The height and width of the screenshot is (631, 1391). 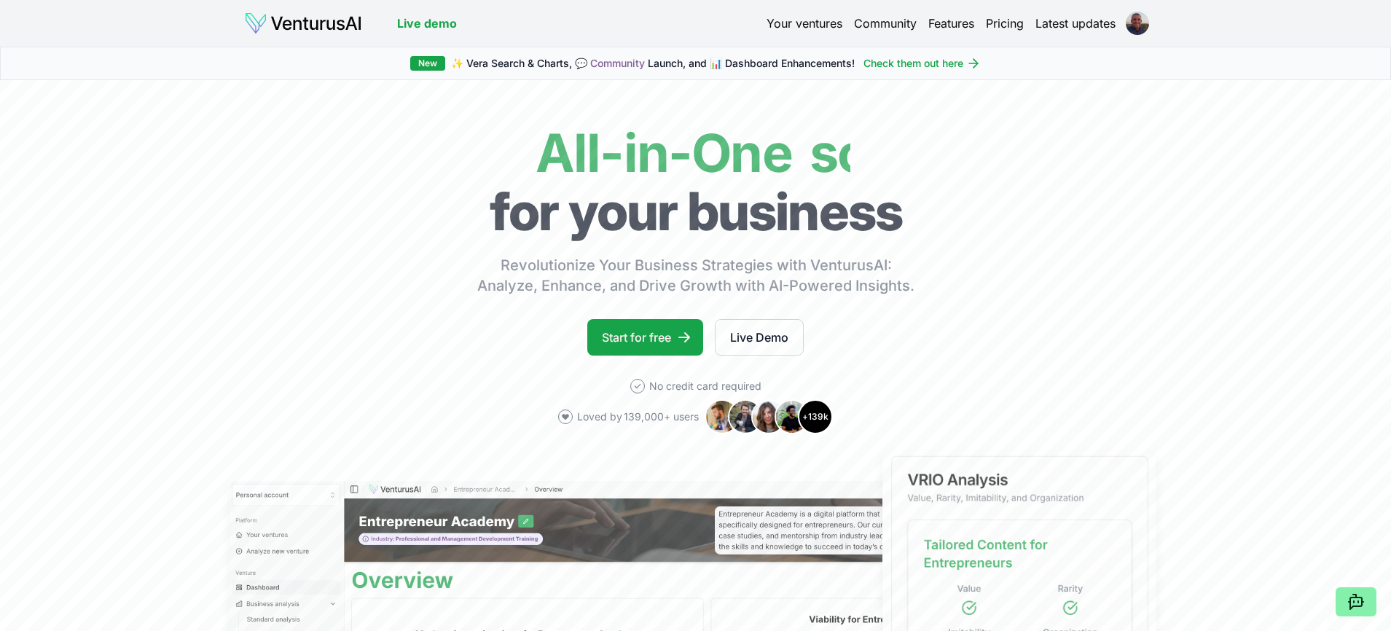 What do you see at coordinates (804, 23) in the screenshot?
I see `a: Your ventures` at bounding box center [804, 23].